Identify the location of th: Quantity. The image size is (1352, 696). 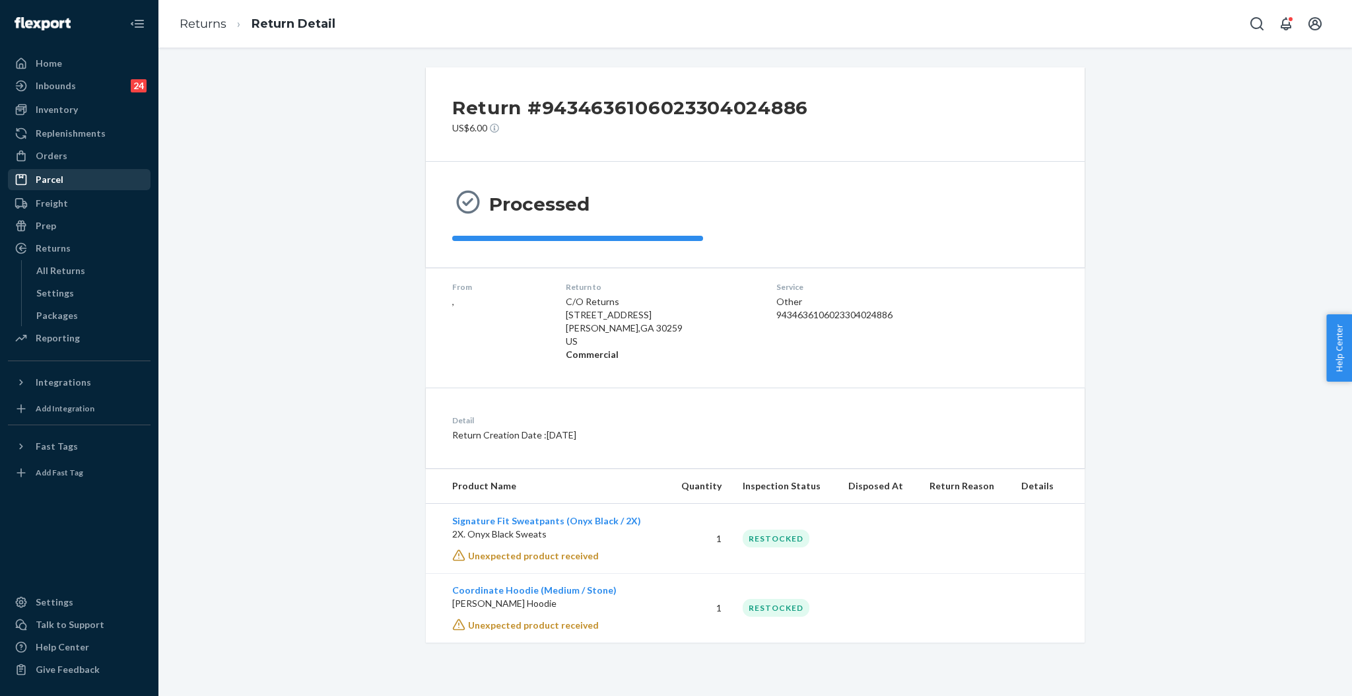
(699, 486).